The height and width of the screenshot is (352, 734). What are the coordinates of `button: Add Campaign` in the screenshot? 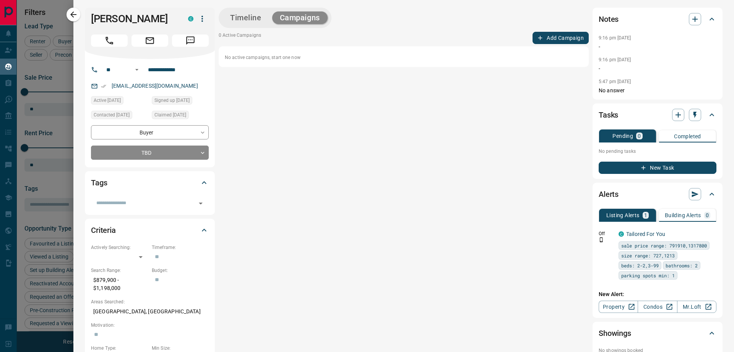 It's located at (561, 38).